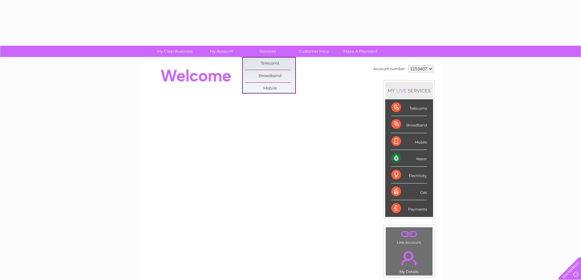 The height and width of the screenshot is (280, 581). What do you see at coordinates (402, 91) in the screenshot?
I see `div: LIVE` at bounding box center [402, 91].